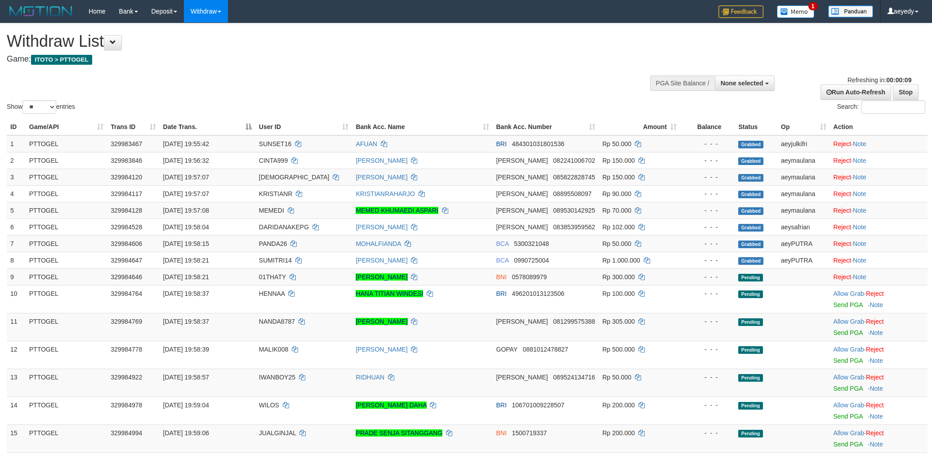 The width and height of the screenshot is (932, 455). What do you see at coordinates (16, 438) in the screenshot?
I see `td: 15` at bounding box center [16, 438].